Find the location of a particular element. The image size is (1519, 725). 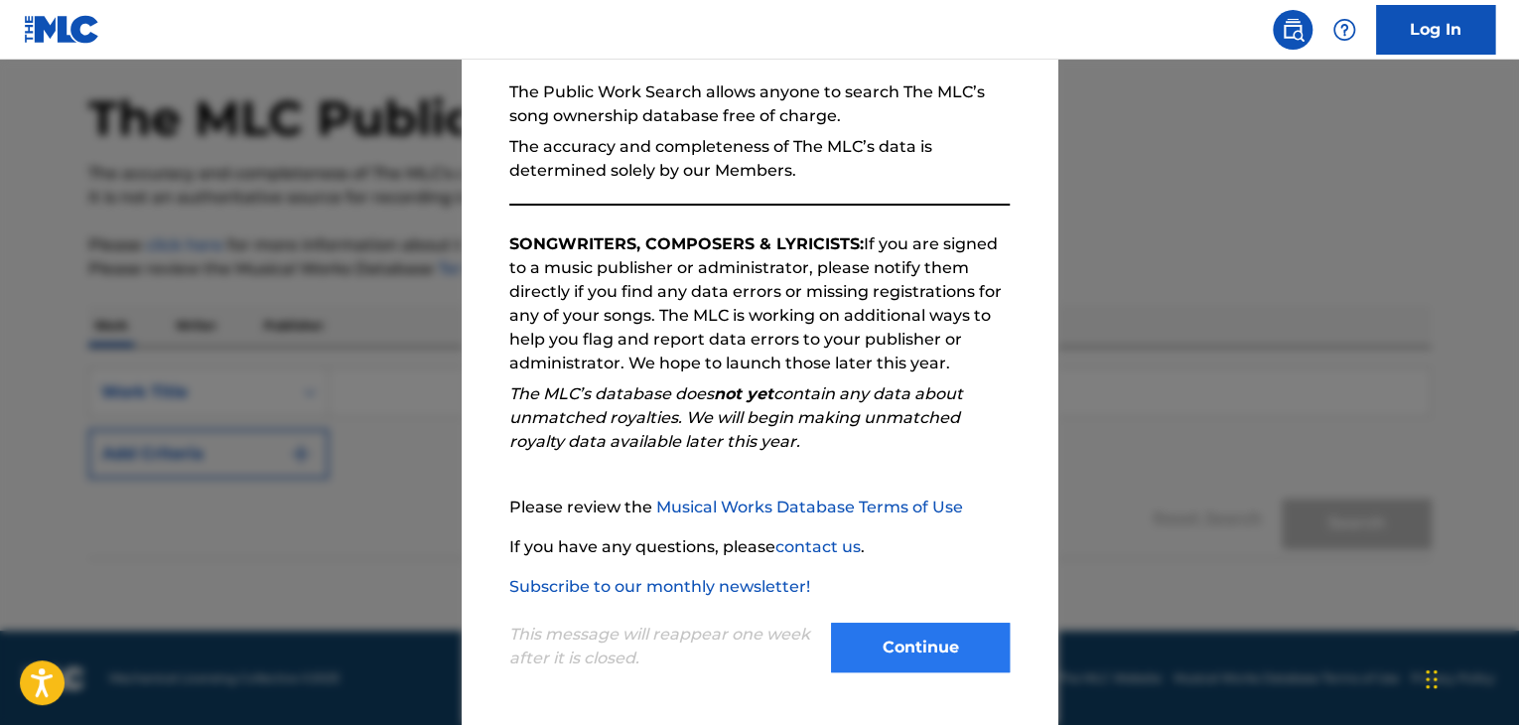

a: contact us is located at coordinates (818, 546).